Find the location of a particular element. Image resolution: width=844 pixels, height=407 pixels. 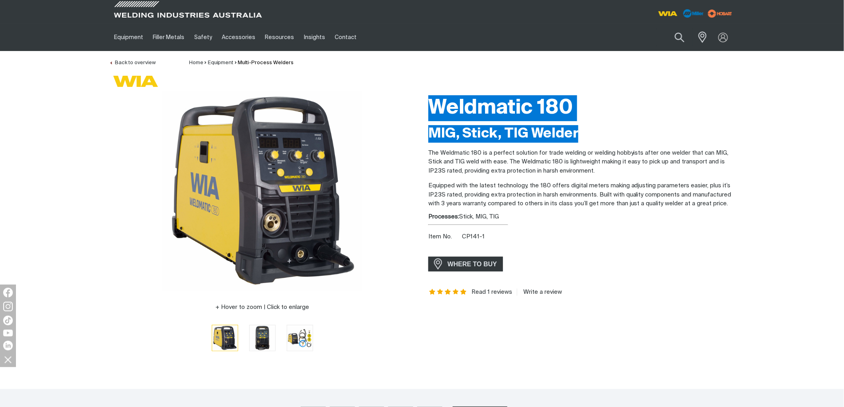

a: Insights is located at coordinates (314, 37).